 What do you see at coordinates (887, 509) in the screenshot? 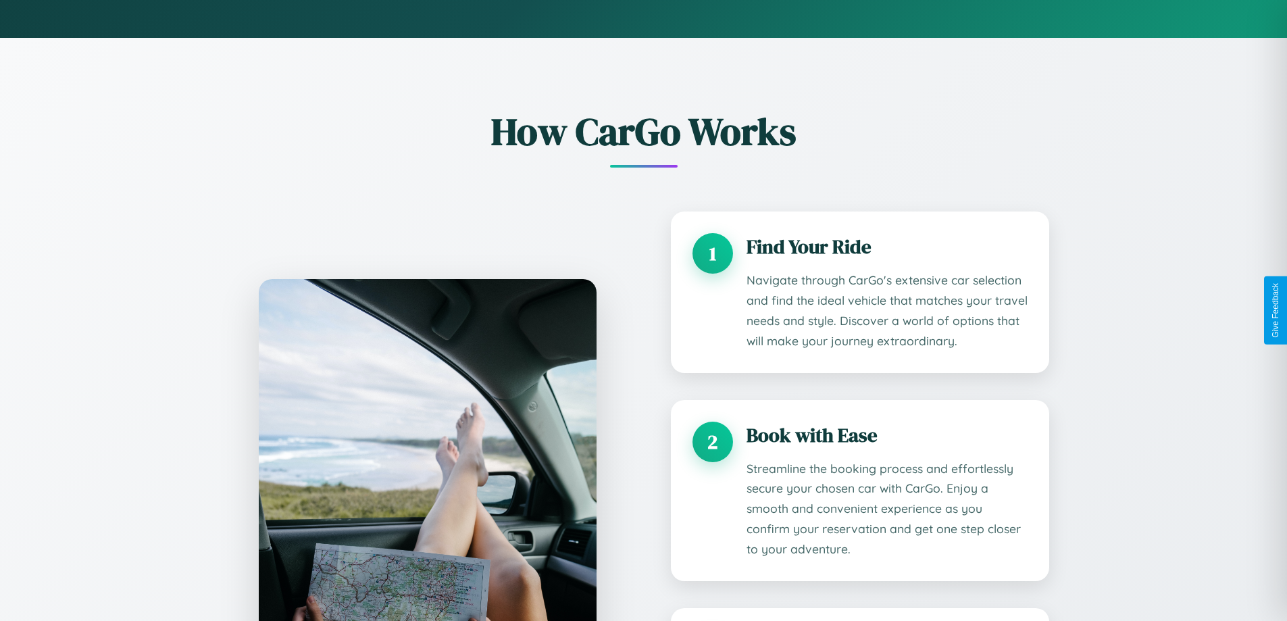
I see `p: Streamline the booking process and effortlessly secure your chosen car with CarGo. Enjoy a smooth...` at bounding box center [887, 509].